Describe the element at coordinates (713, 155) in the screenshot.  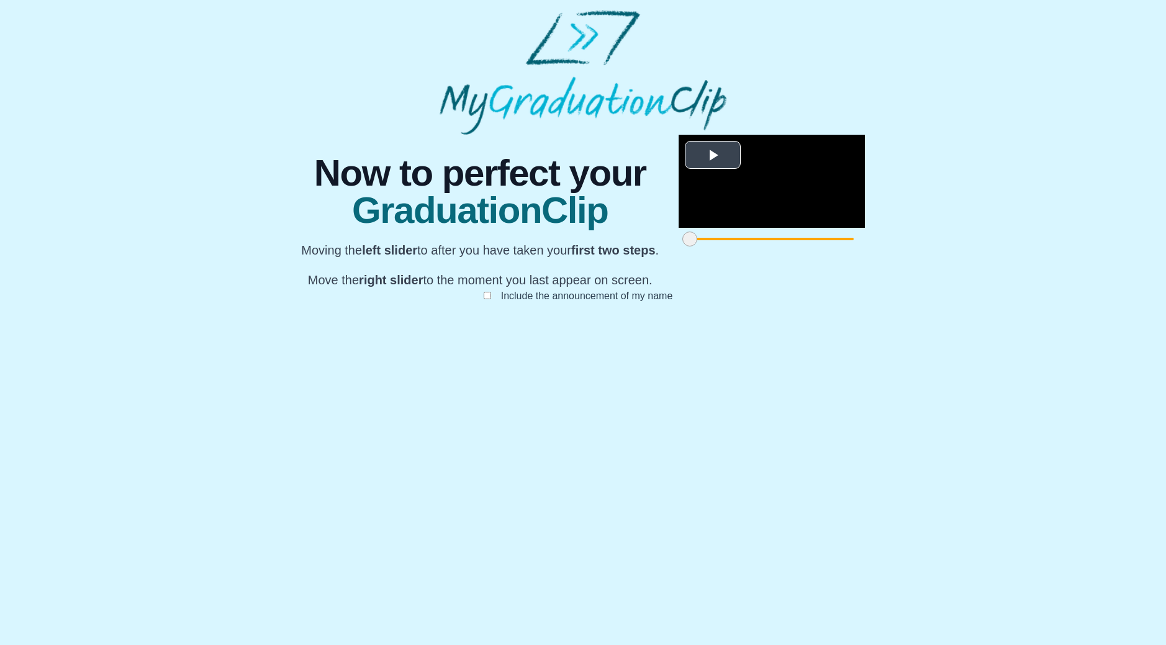
I see `button: Play Video` at that location.